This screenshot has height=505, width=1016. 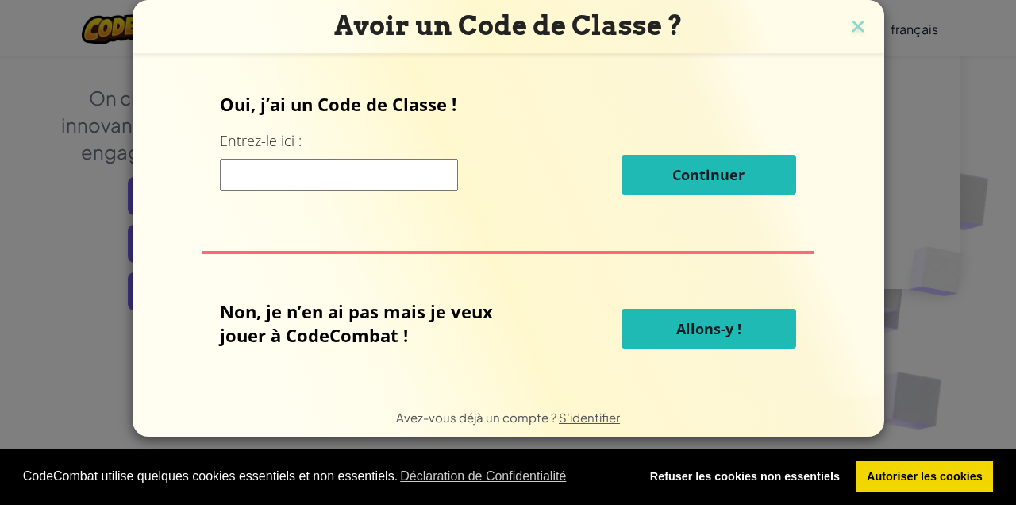 What do you see at coordinates (508, 25) in the screenshot?
I see `span: Avoir un Code de Classe ?` at bounding box center [508, 25].